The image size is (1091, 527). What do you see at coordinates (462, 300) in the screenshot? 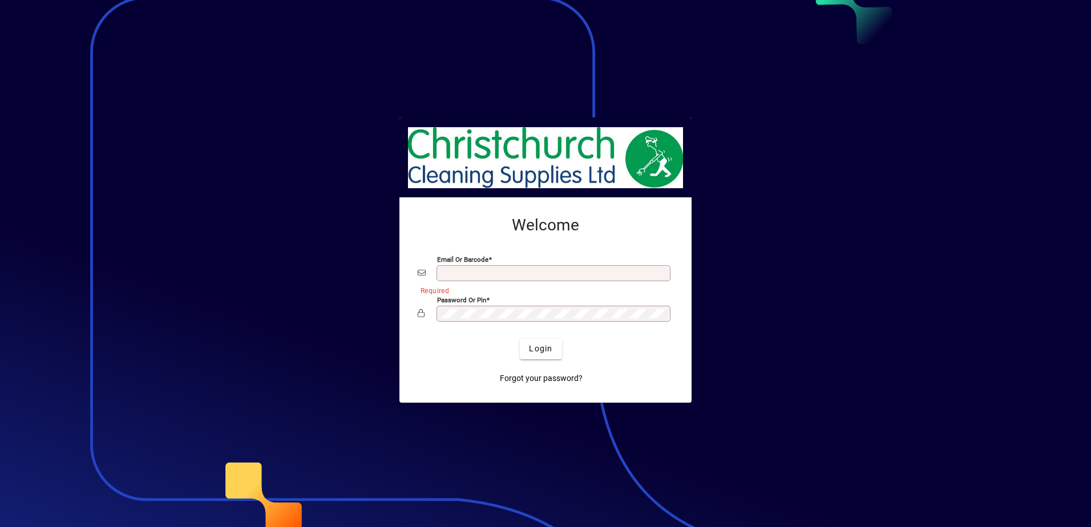
I see `mat-label: Password or Pin` at bounding box center [462, 300].